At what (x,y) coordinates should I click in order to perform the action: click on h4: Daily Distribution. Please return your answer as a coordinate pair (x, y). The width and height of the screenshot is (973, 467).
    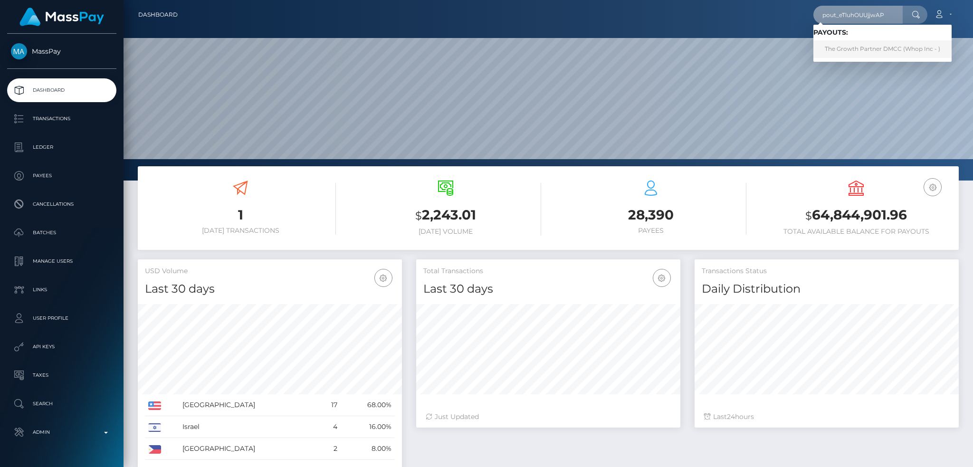
    Looking at the image, I should click on (826, 289).